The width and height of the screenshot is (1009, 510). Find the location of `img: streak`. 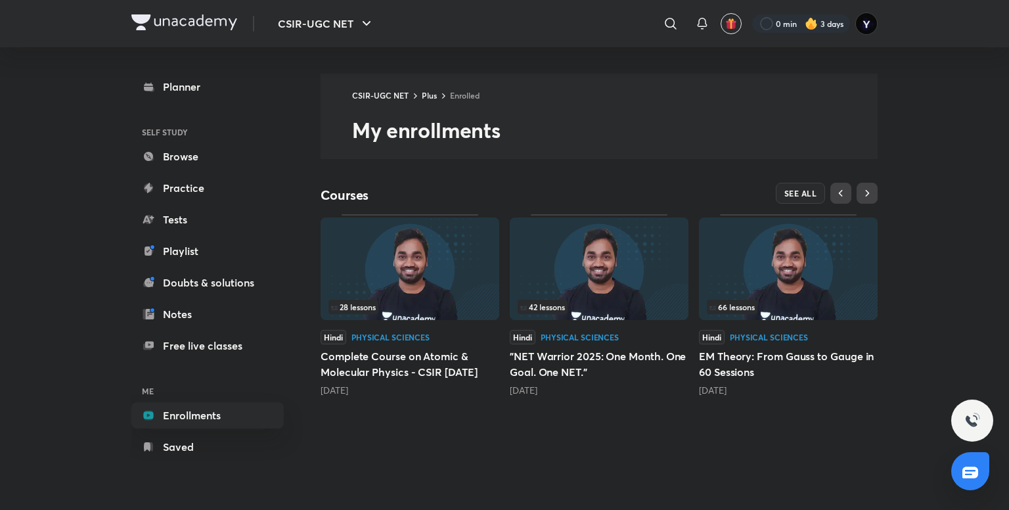

img: streak is located at coordinates (812, 24).